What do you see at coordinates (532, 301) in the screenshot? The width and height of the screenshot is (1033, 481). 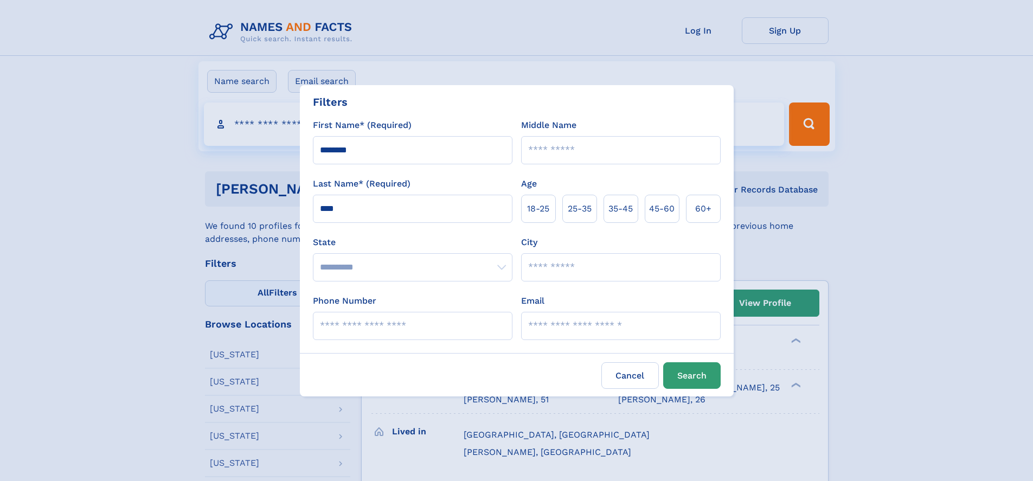 I see `label: Email` at bounding box center [532, 301].